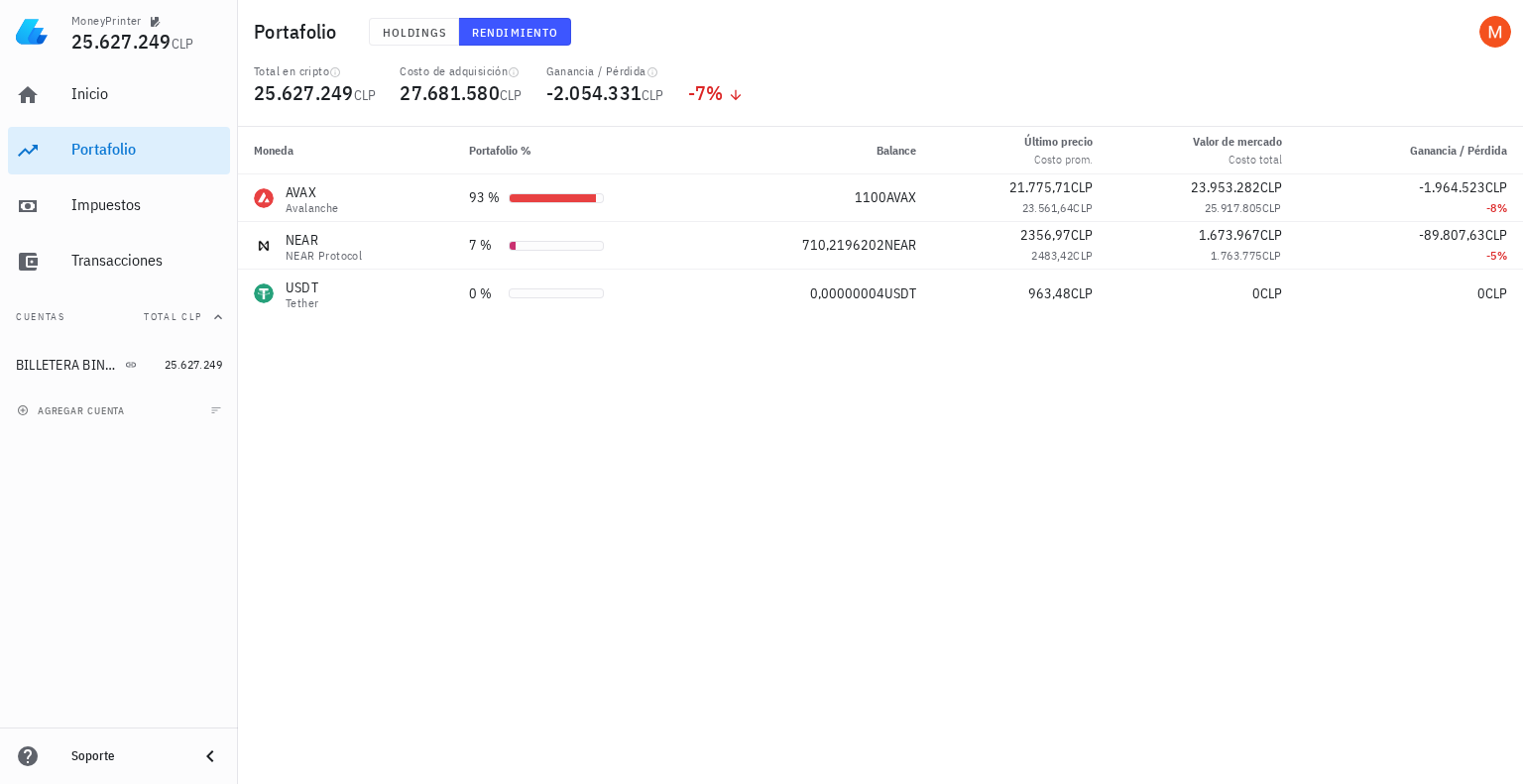  I want to click on button: agregar cuenta, so click(72, 411).